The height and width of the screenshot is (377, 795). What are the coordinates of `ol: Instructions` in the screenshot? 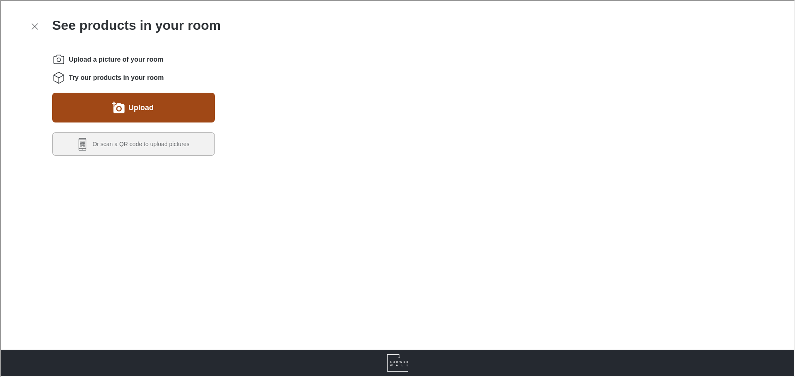 It's located at (132, 68).